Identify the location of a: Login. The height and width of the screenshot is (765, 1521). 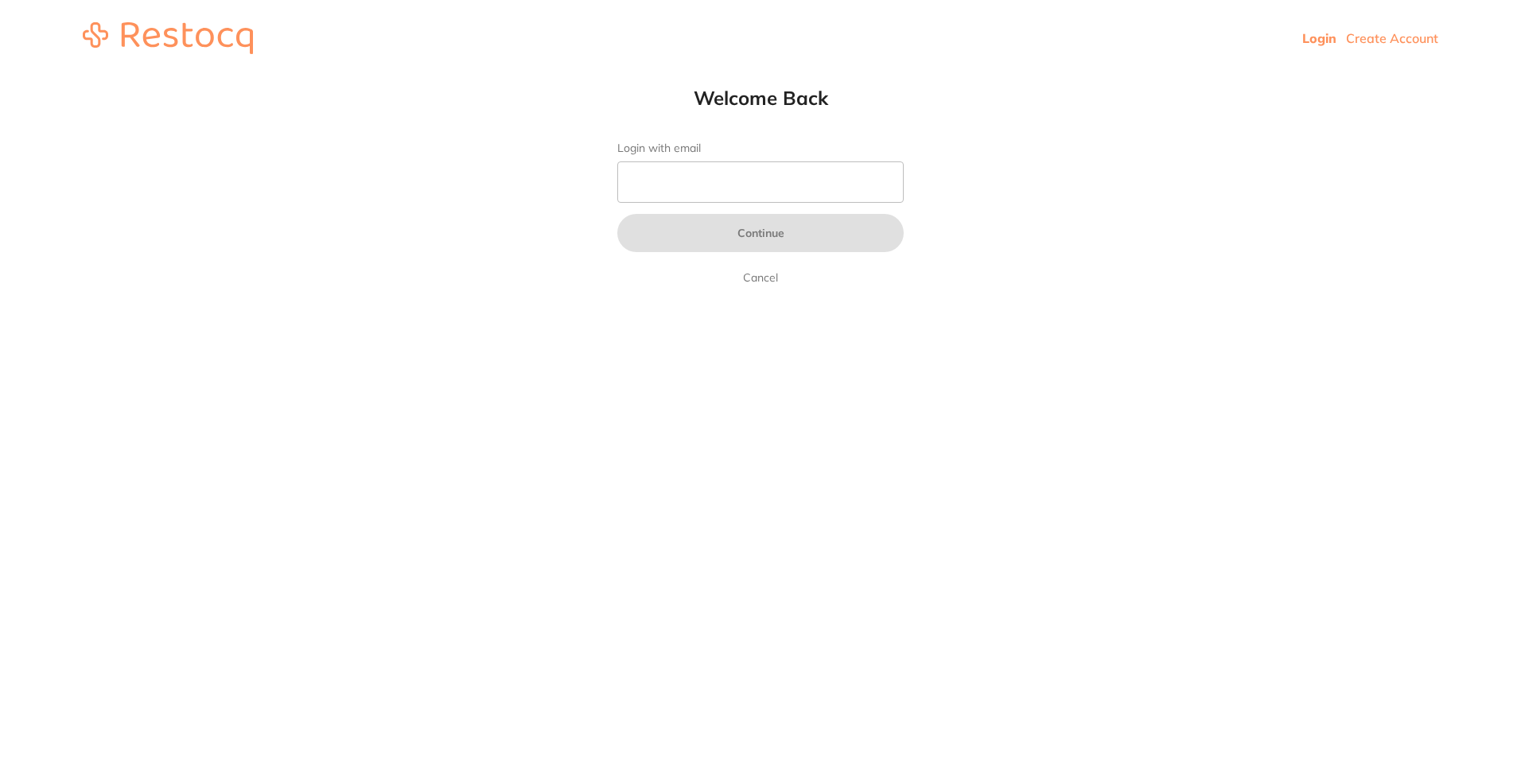
(1319, 38).